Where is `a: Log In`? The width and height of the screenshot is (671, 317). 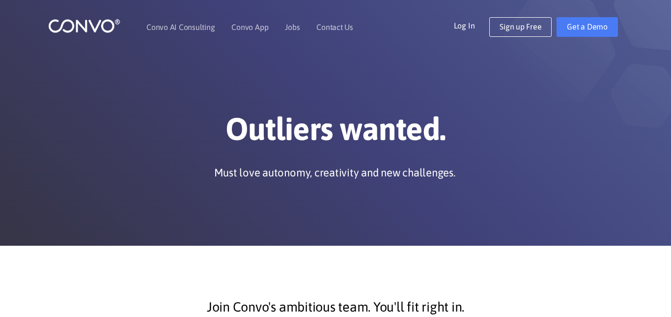
a: Log In is located at coordinates (472, 25).